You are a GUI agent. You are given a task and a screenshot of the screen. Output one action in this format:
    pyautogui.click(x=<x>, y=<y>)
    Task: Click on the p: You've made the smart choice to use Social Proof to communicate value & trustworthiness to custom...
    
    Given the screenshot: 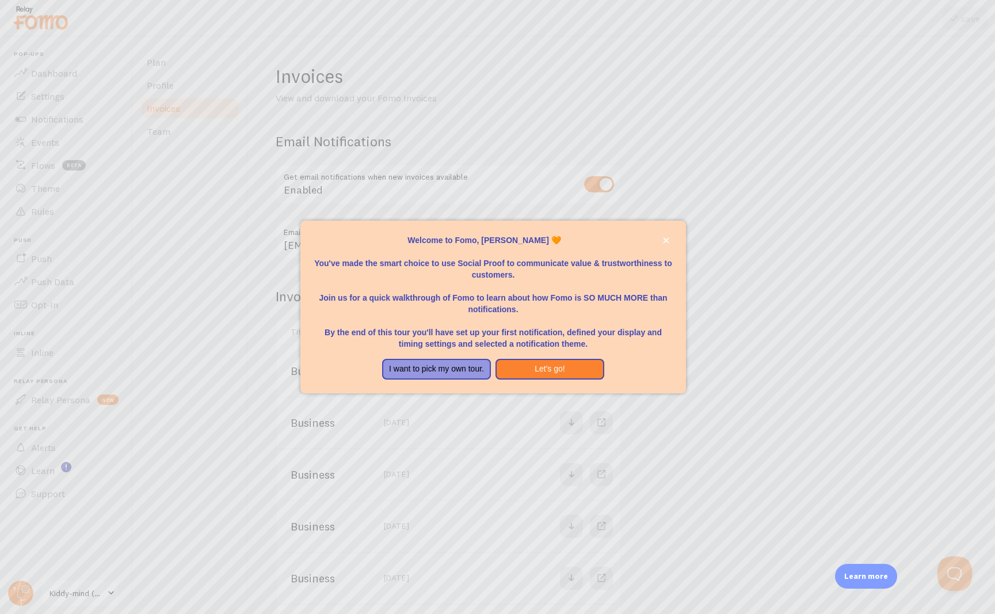 What is the action you would take?
    pyautogui.click(x=493, y=263)
    